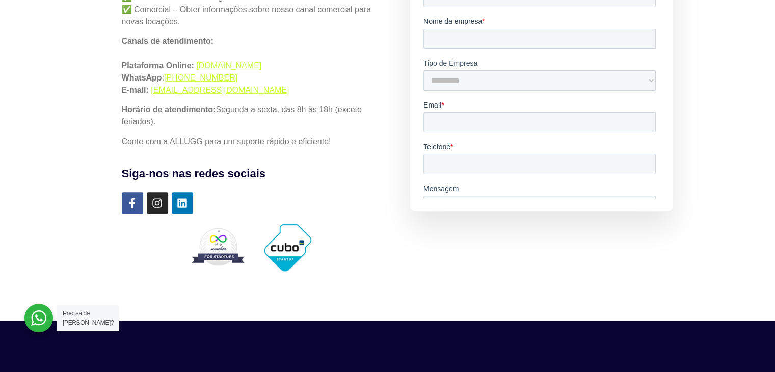 Image resolution: width=775 pixels, height=372 pixels. I want to click on strong: Canais de atendimento:, so click(168, 41).